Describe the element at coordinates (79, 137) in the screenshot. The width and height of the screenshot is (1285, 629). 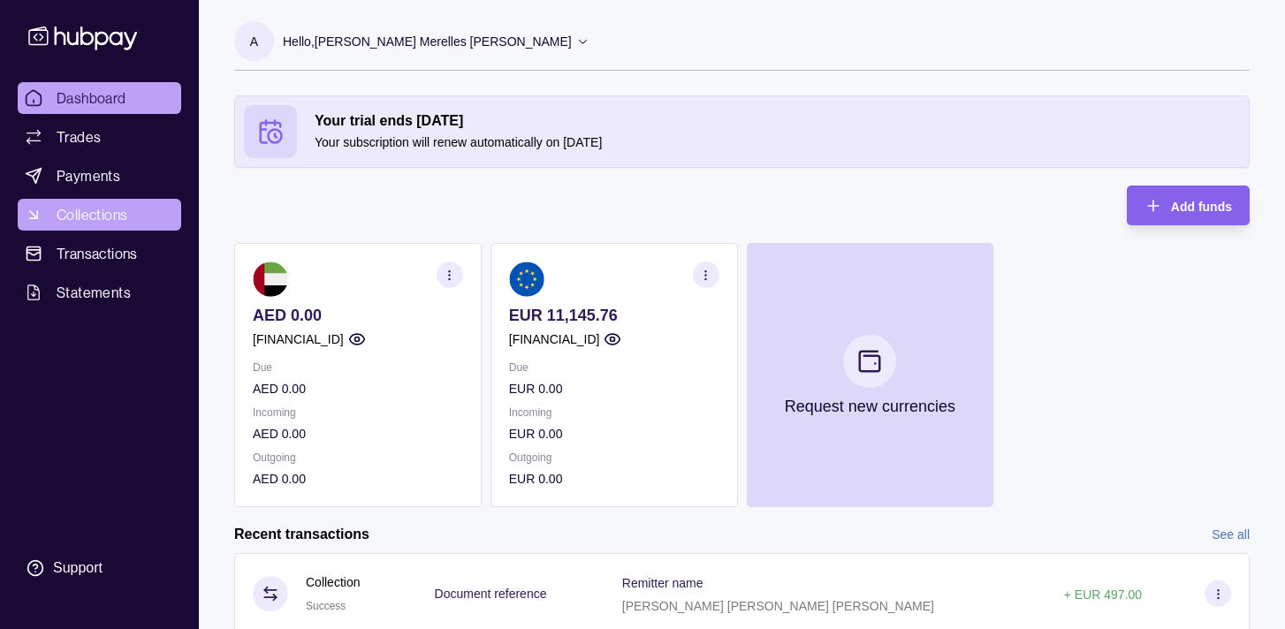
I see `span: Trades` at that location.